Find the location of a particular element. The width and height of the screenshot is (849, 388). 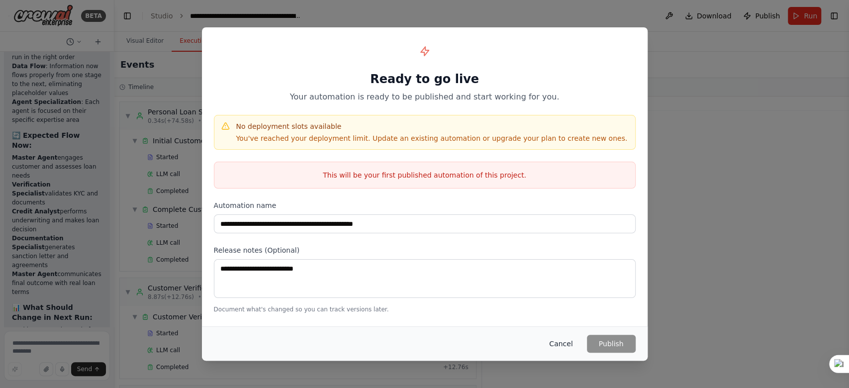

label: Release notes (Optional) is located at coordinates (425, 250).